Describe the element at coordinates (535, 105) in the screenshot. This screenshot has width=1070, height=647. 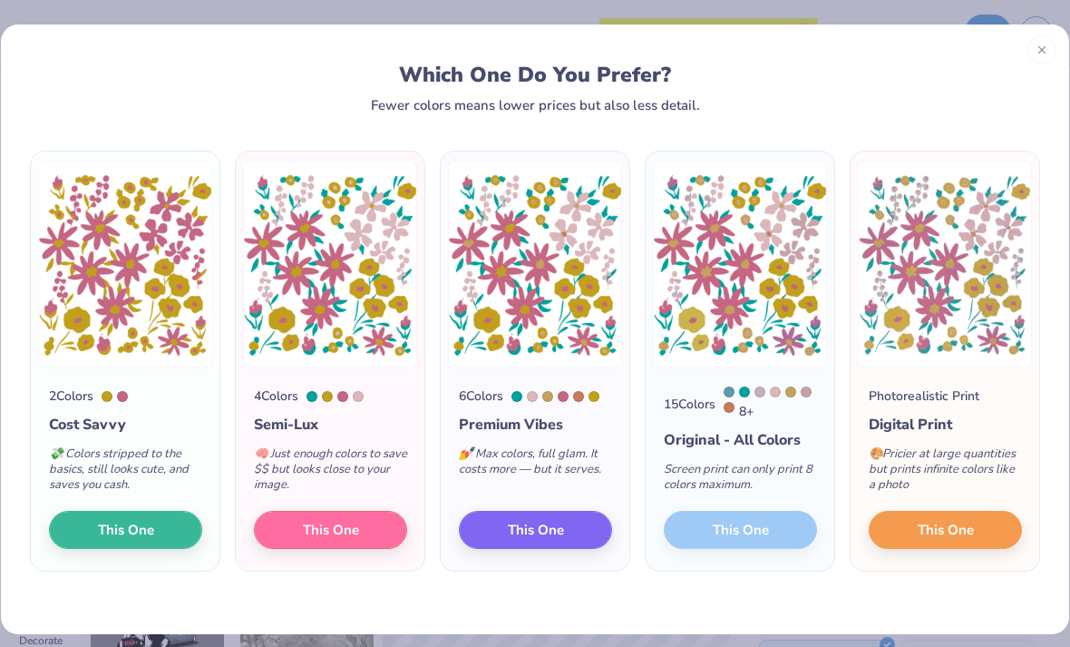
I see `div: Fewer colors means lower prices but also less detail.` at that location.